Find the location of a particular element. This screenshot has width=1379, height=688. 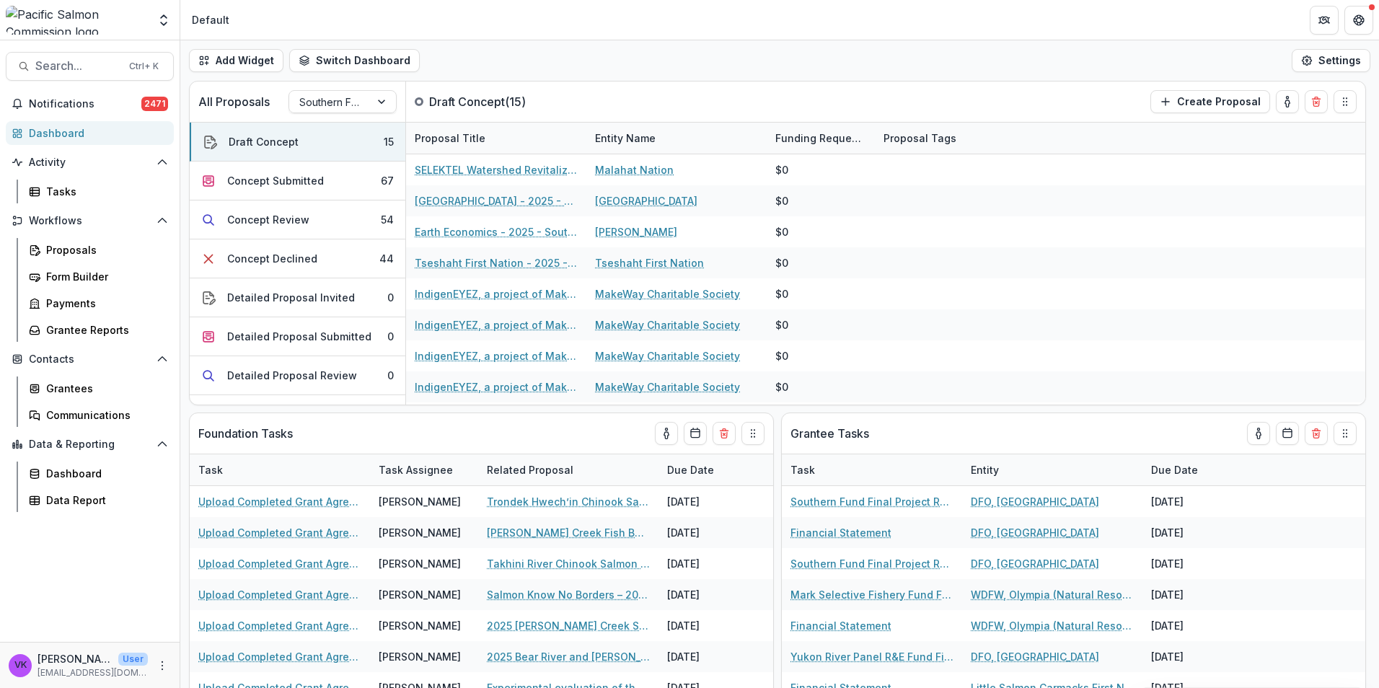

a: Takhini River Chinook Salmon Sonar Project – Year 5 is located at coordinates (569, 563).